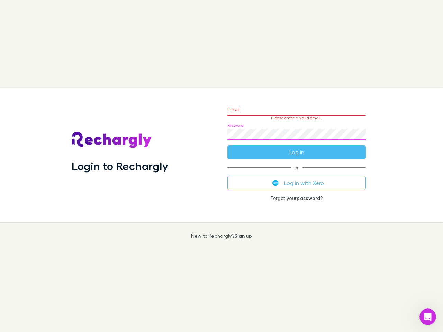 The width and height of the screenshot is (443, 332). Describe the element at coordinates (297, 168) in the screenshot. I see `span: or` at that location.